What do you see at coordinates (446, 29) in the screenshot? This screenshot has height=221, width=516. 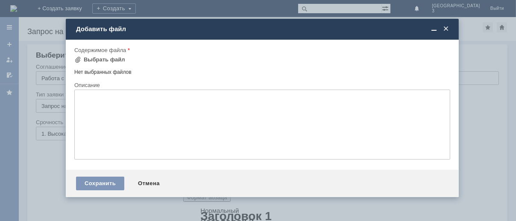 I see `span: Закрыть` at bounding box center [446, 29].